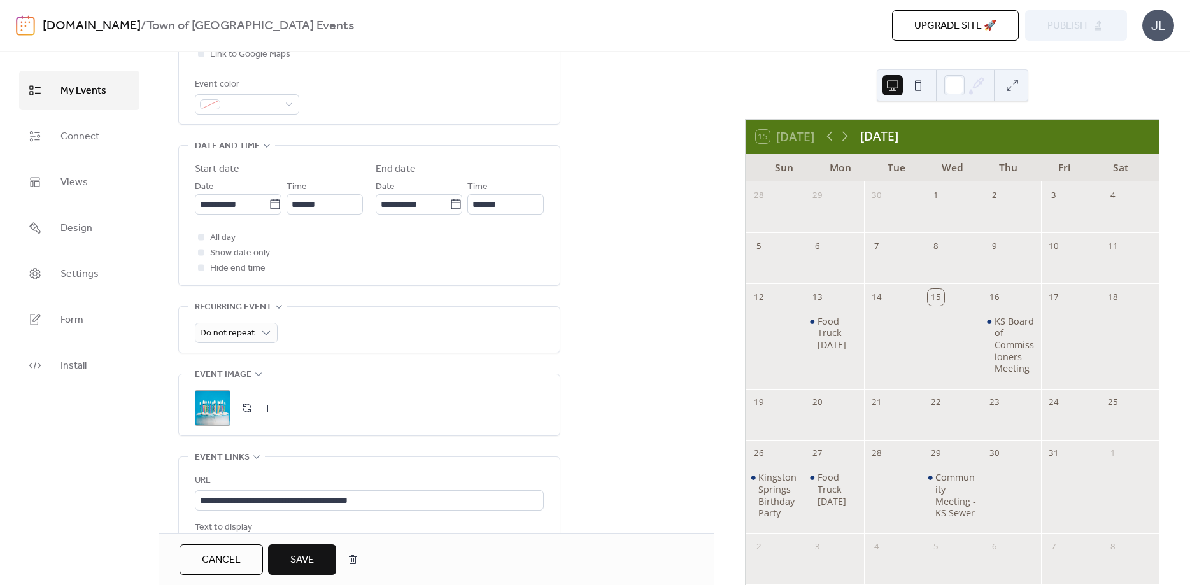 The height and width of the screenshot is (585, 1190). I want to click on div: Community Meeting - KS Sewer, so click(956, 495).